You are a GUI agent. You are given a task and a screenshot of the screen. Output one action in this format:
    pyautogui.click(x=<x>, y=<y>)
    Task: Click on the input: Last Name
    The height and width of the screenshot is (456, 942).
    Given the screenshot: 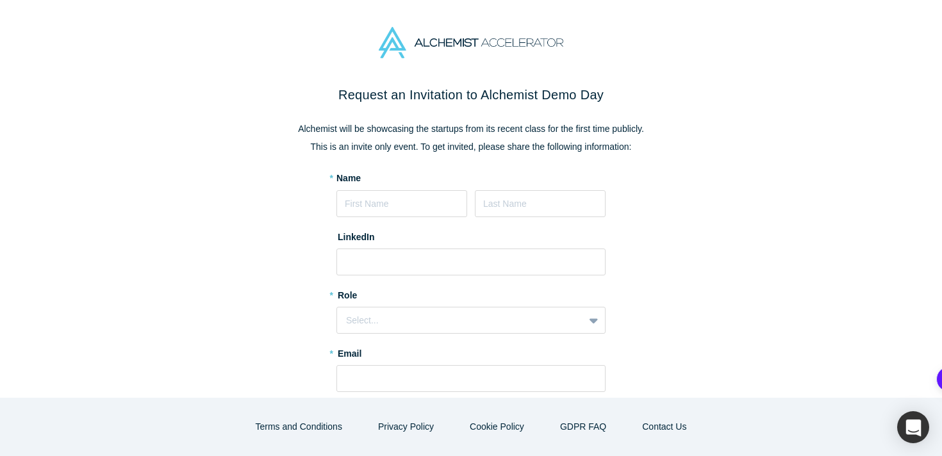 What is the action you would take?
    pyautogui.click(x=540, y=204)
    